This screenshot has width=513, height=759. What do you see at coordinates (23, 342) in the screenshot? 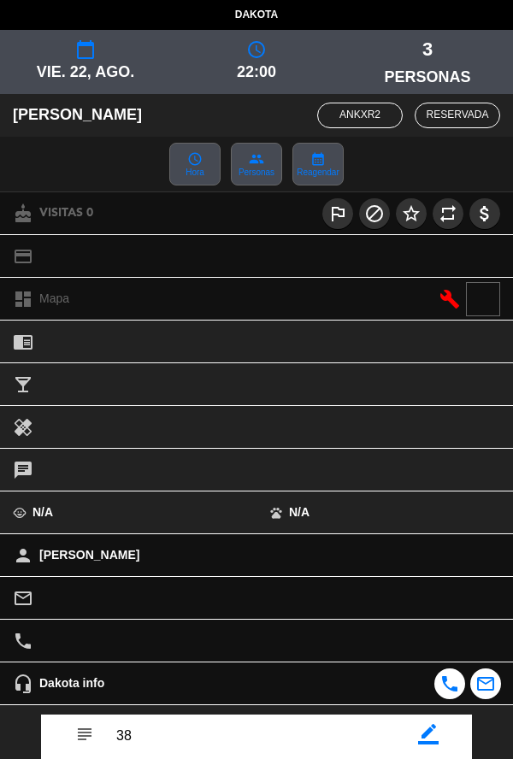
I see `i: chrome_reader_mode` at bounding box center [23, 342].